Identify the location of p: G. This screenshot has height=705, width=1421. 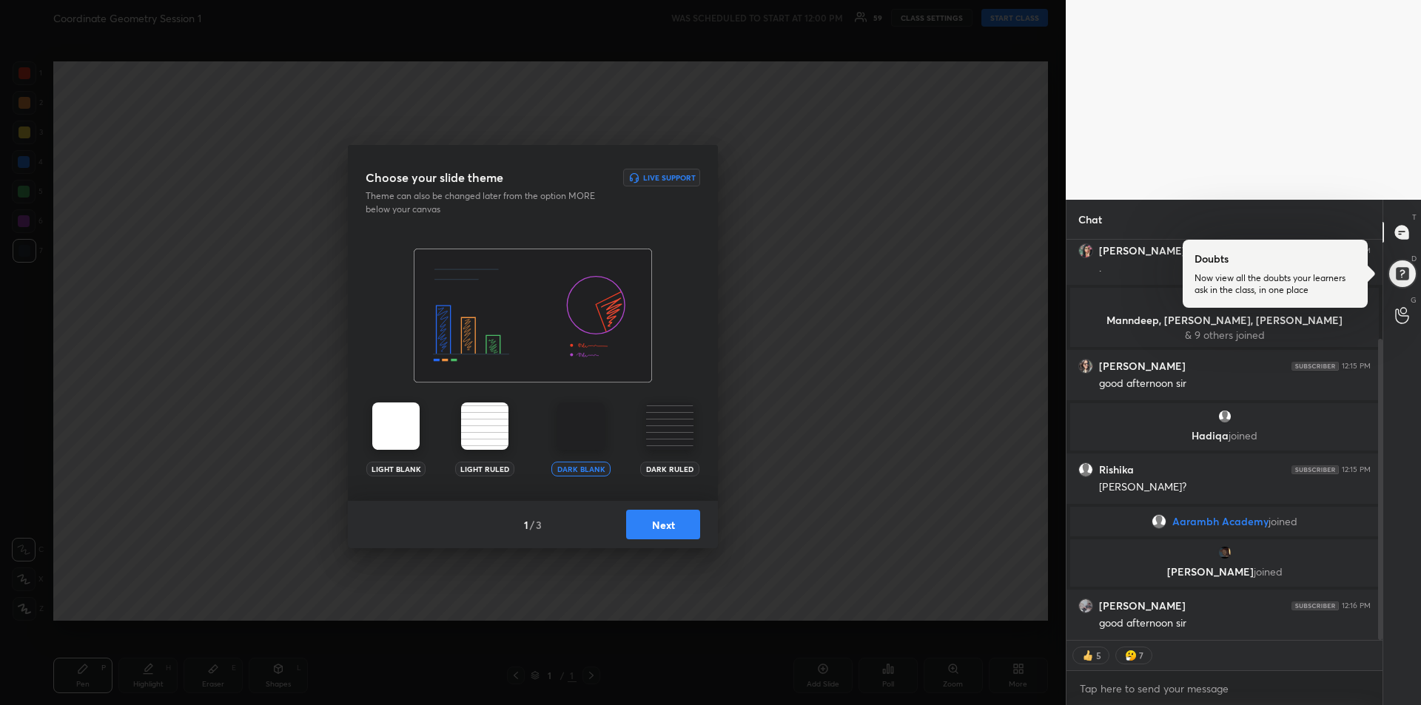
(1413, 300).